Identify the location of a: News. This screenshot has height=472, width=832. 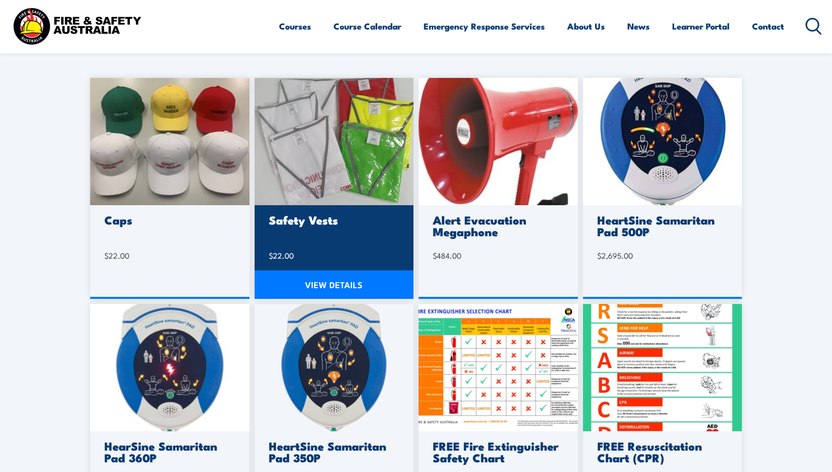
(639, 26).